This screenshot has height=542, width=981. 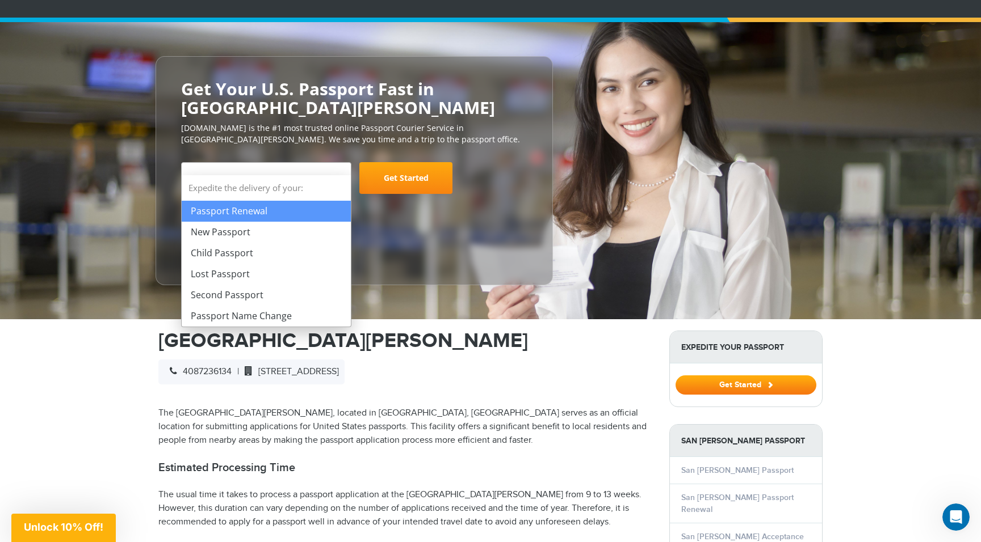 What do you see at coordinates (266, 251) in the screenshot?
I see `li: Expedite the delivery of your:` at bounding box center [266, 251].